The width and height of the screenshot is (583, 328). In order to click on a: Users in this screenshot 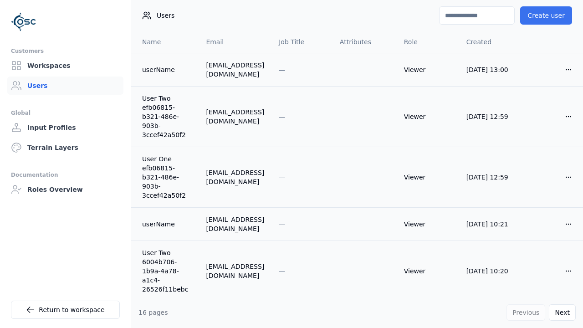, I will do `click(65, 86)`.